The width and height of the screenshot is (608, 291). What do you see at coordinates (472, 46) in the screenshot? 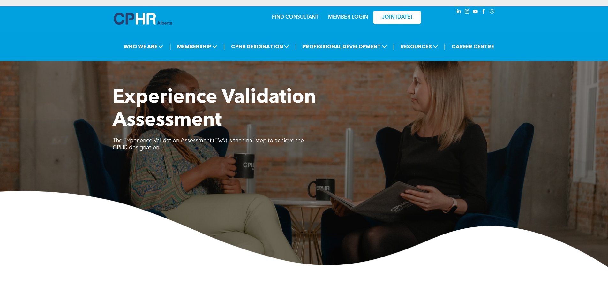
I see `a: CAREER CENTRE` at bounding box center [472, 46].